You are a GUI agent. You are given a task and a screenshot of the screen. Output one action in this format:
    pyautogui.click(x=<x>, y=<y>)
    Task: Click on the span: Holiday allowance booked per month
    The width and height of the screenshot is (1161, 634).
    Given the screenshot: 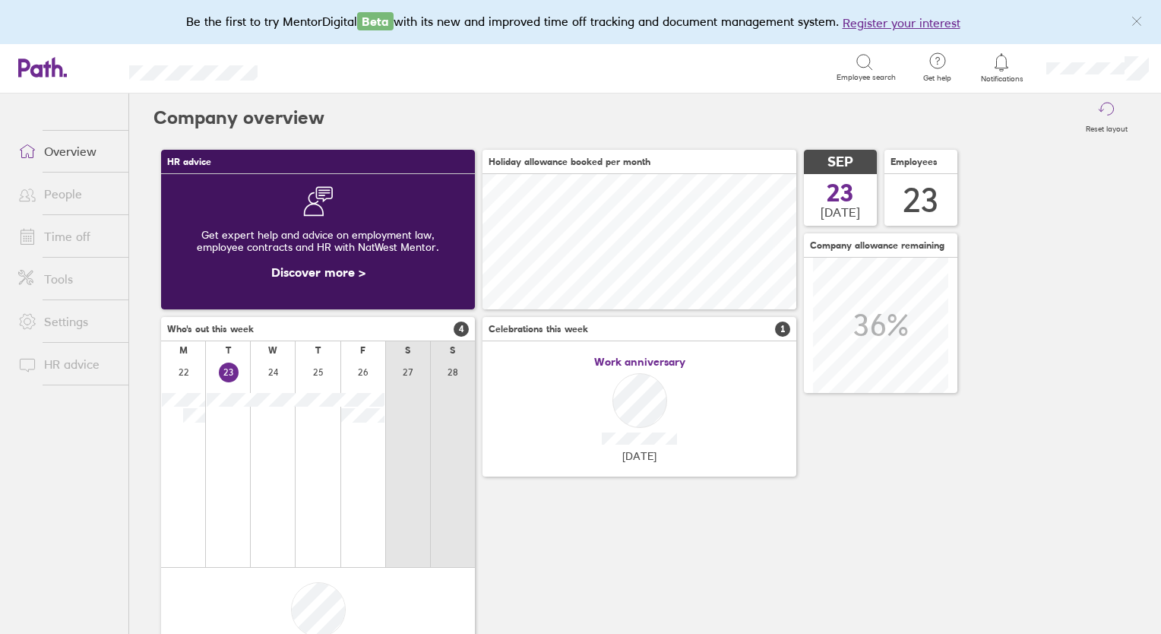 What is the action you would take?
    pyautogui.click(x=569, y=162)
    